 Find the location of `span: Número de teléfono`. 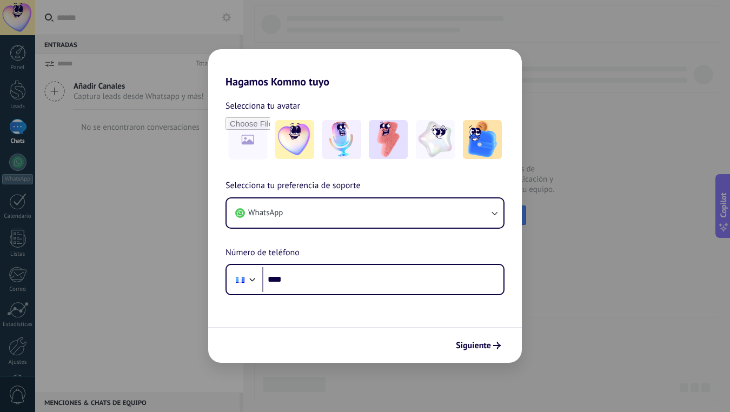

span: Número de teléfono is located at coordinates (262, 253).